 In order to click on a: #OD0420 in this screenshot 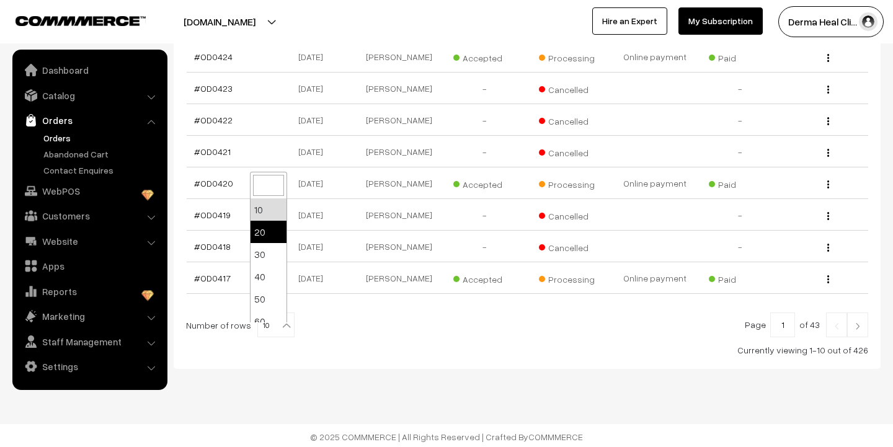, I will do `click(213, 183)`.